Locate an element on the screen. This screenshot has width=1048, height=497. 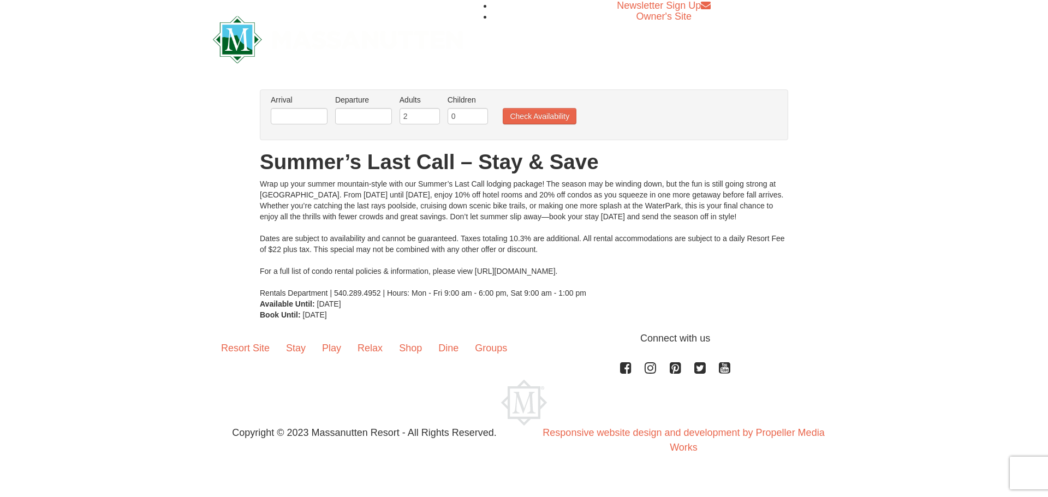
strong: Book Until: is located at coordinates (280, 315).